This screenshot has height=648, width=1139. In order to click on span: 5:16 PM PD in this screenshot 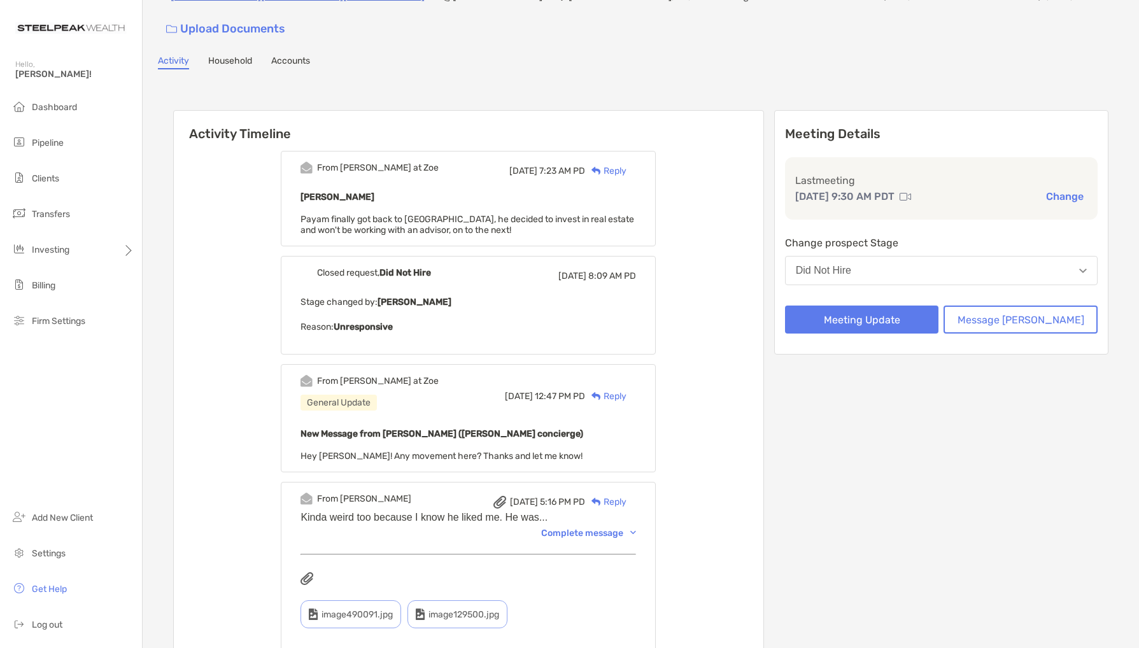, I will do `click(562, 502)`.